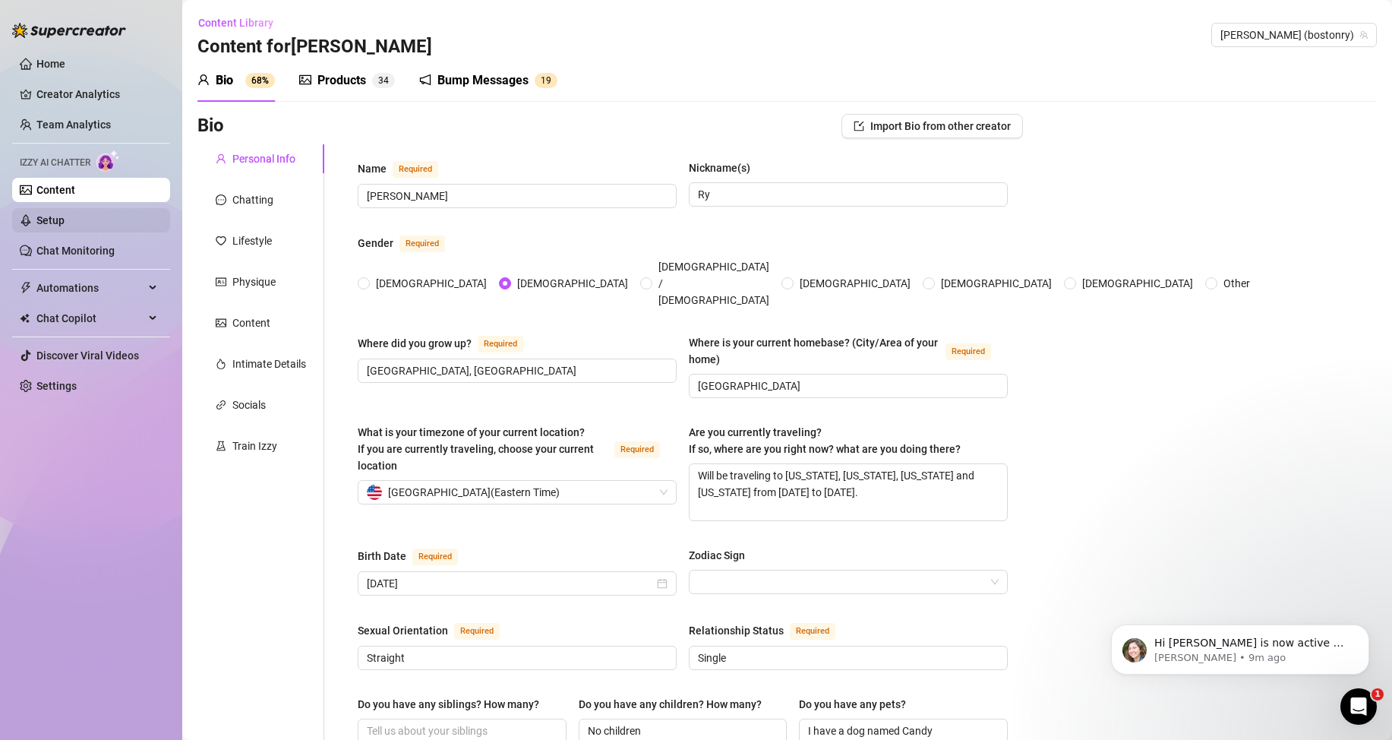 The width and height of the screenshot is (1392, 740). What do you see at coordinates (55, 190) in the screenshot?
I see `a: Content` at bounding box center [55, 190].